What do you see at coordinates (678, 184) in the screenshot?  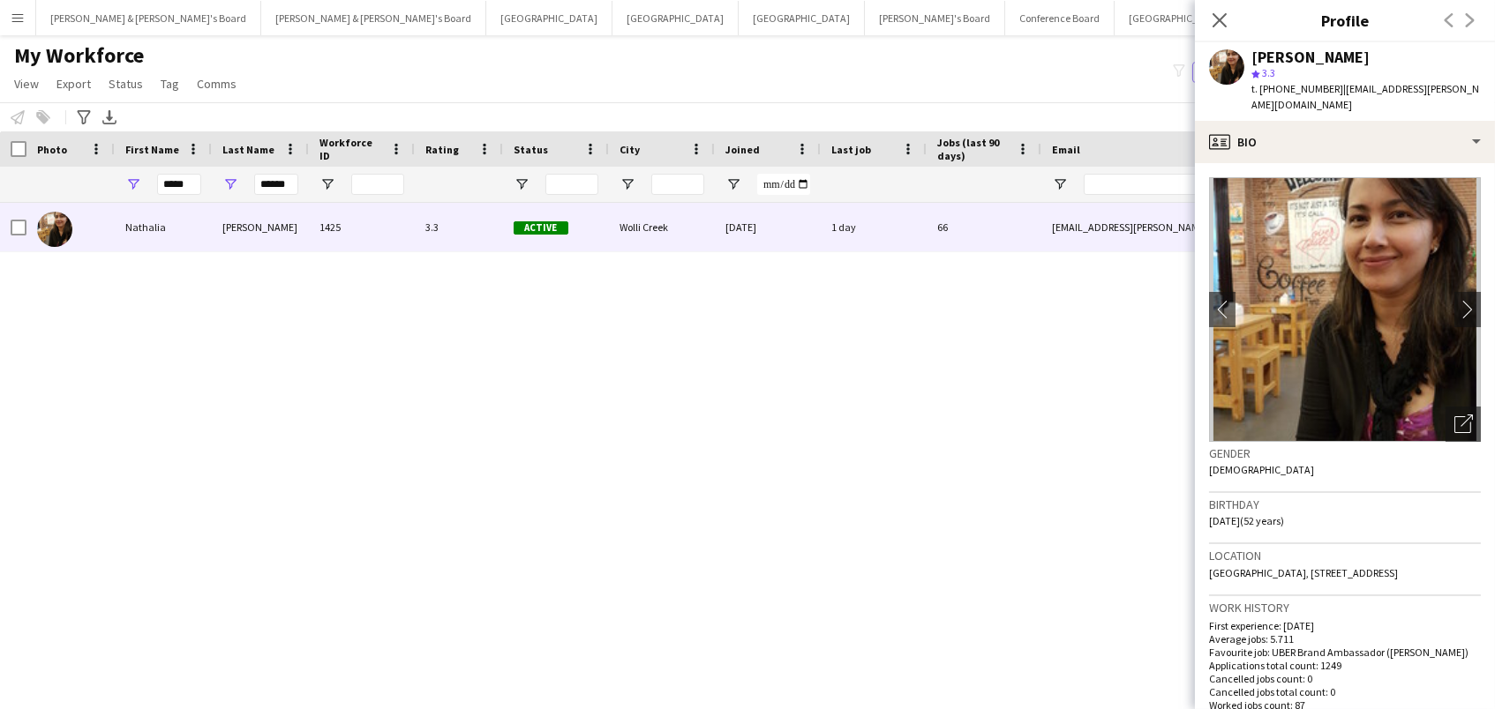 I see `input: City Filter Input` at bounding box center [678, 184].